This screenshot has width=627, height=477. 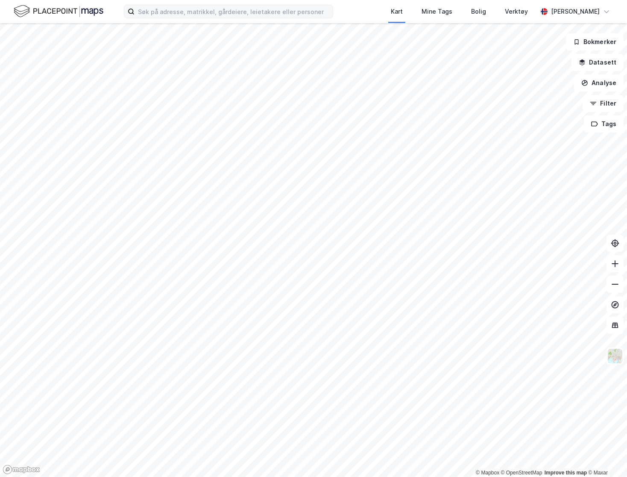 I want to click on a: Mapbox homepage, so click(x=21, y=469).